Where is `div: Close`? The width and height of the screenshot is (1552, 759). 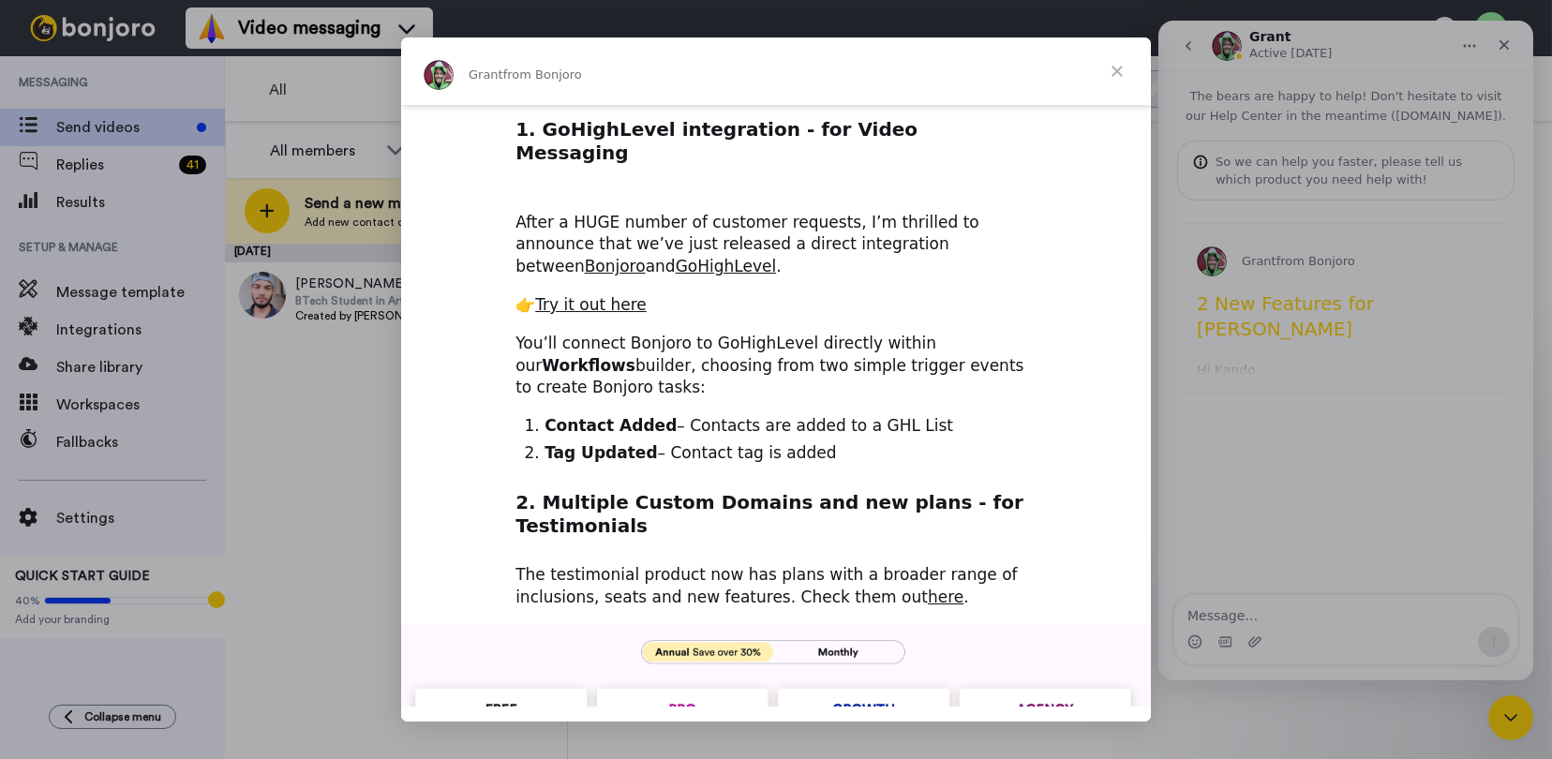
div: Close is located at coordinates (346, 24).